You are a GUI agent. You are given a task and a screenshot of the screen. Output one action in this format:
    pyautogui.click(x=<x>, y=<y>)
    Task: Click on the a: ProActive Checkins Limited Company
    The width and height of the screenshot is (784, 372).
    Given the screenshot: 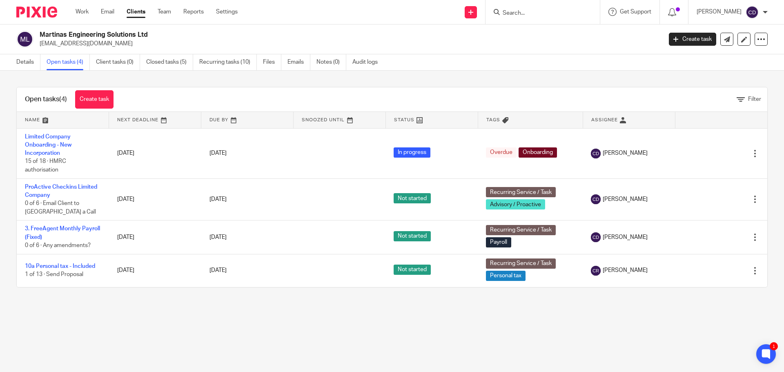 What is the action you would take?
    pyautogui.click(x=61, y=191)
    